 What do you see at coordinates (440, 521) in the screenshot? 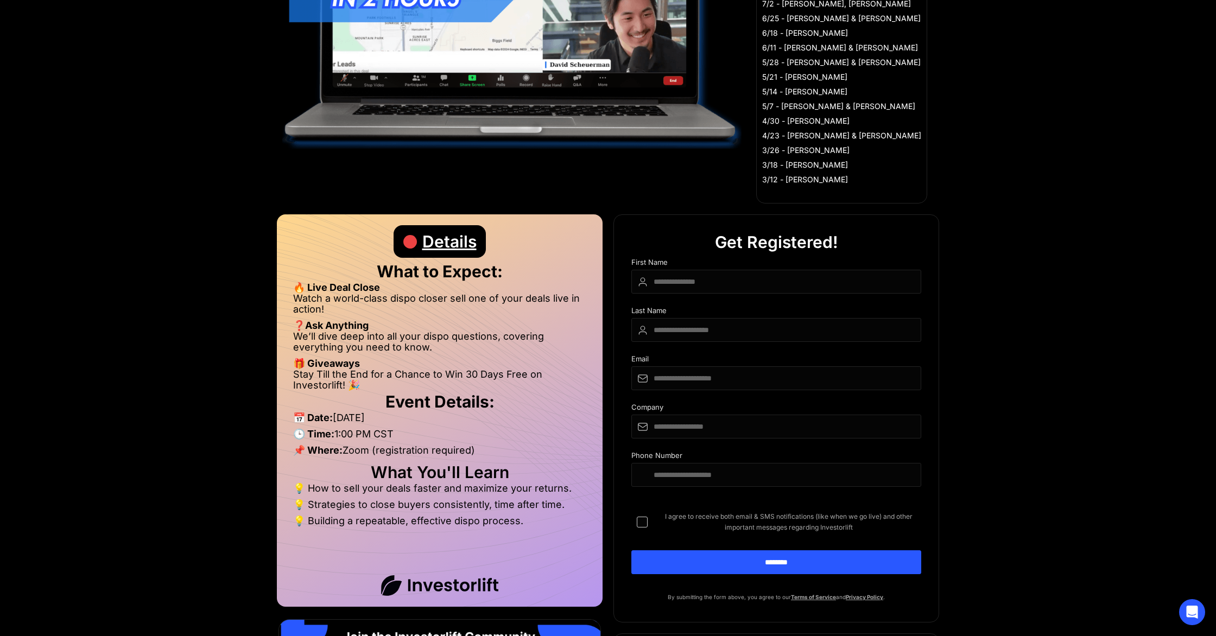
I see `li: 💡 Building a repeatable, effective dispo process.` at bounding box center [440, 521].